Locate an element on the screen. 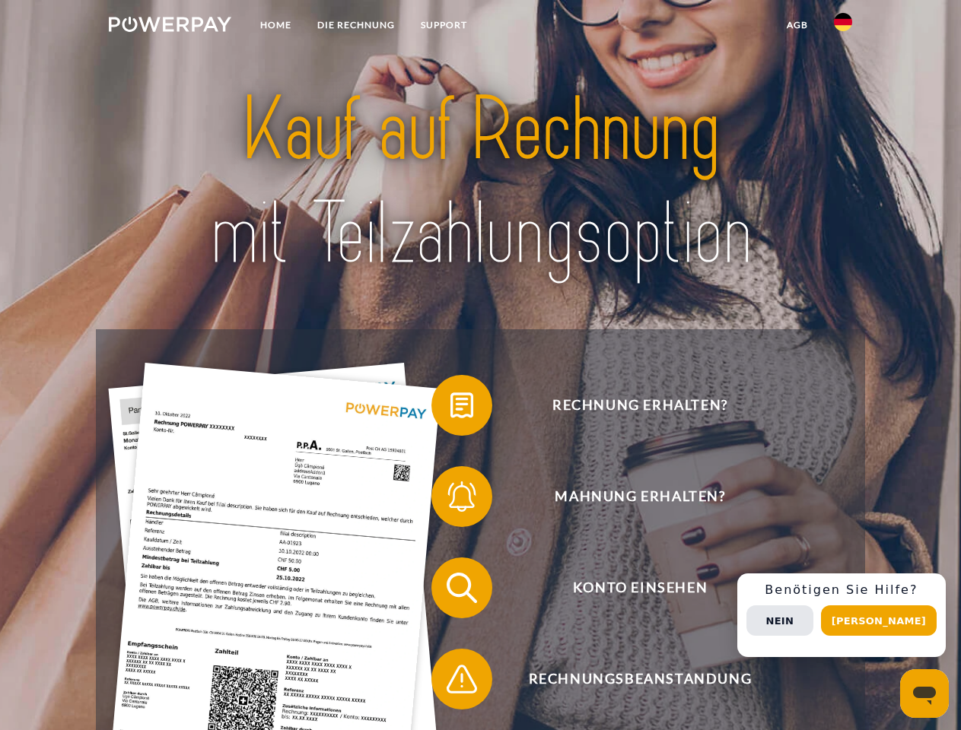  span: Konto einsehen is located at coordinates (640, 588).